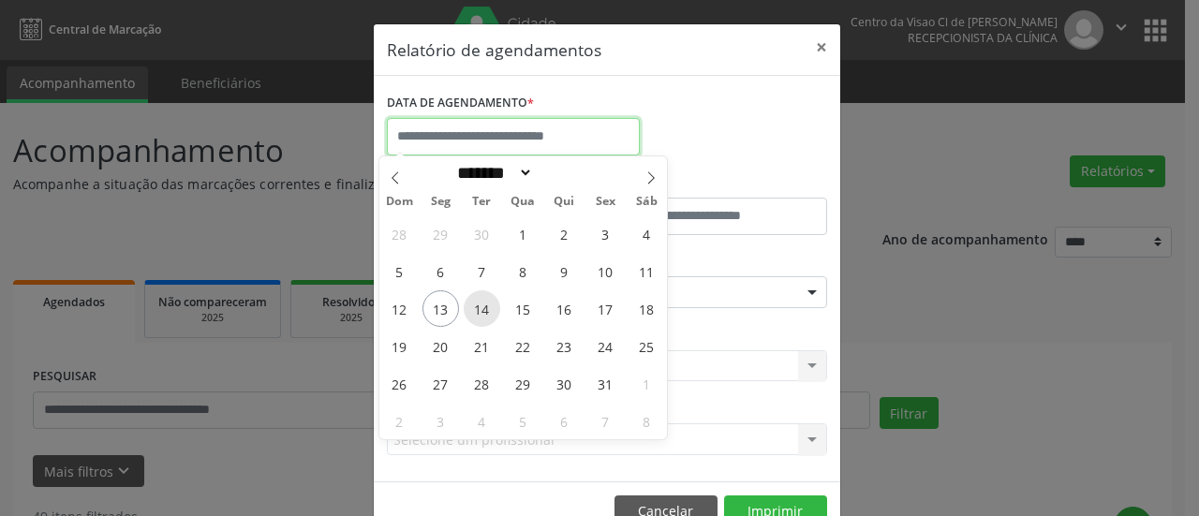 The height and width of the screenshot is (516, 1199). What do you see at coordinates (481, 346) in the screenshot?
I see `span: Outubro 21, 2025` at bounding box center [481, 346].